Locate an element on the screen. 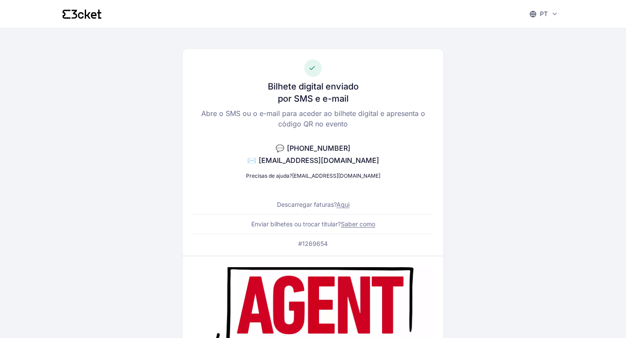 This screenshot has height=338, width=626. p: #1269654 is located at coordinates (313, 244).